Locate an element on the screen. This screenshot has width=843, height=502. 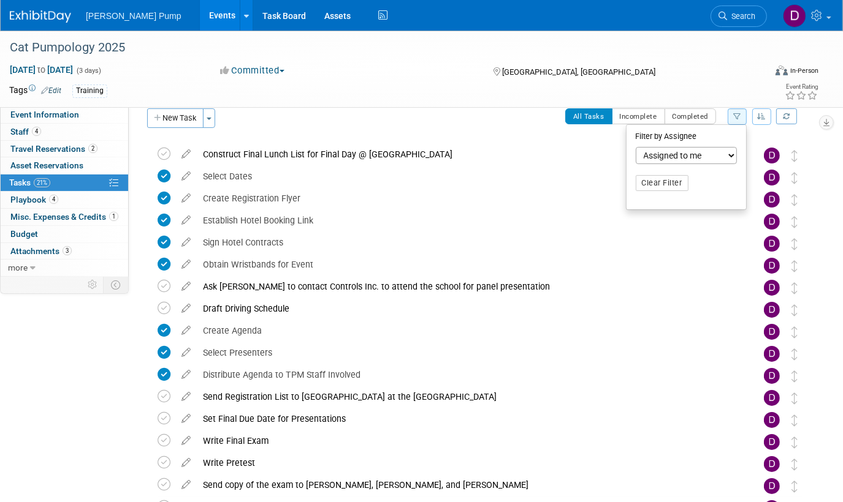
div: Event Rating is located at coordinates (801, 87).